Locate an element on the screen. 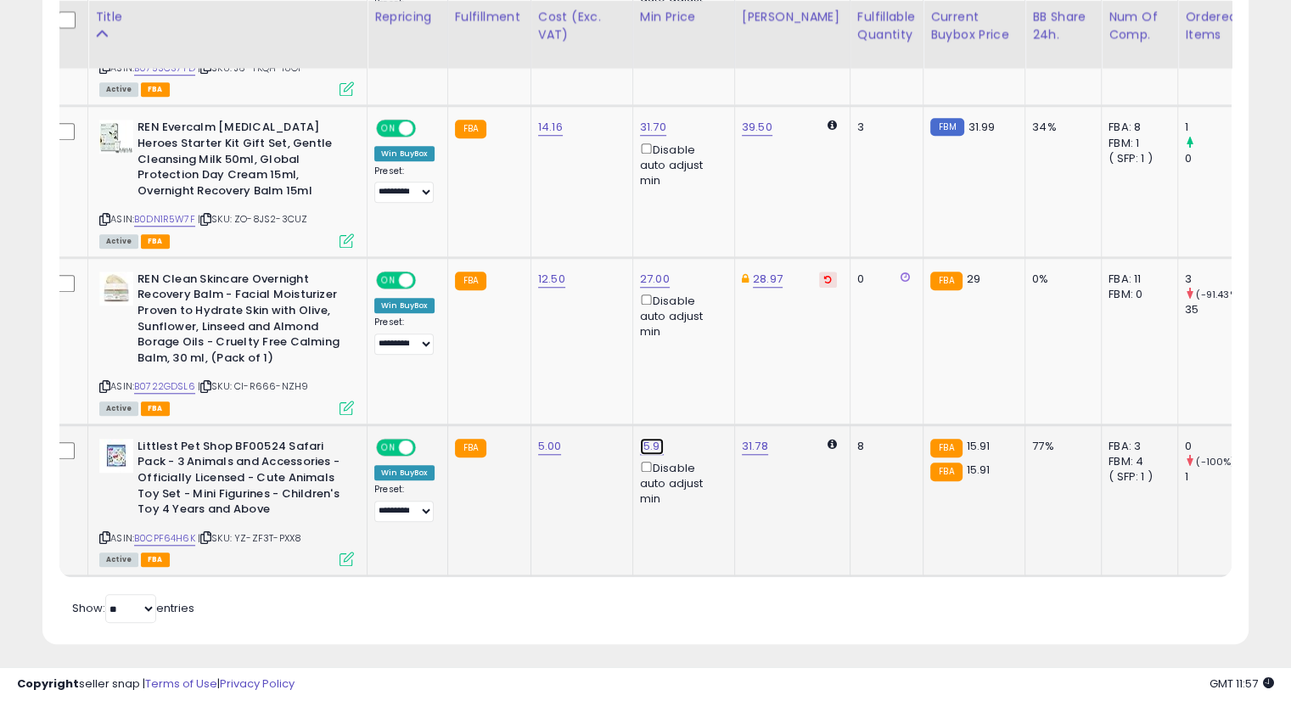  b: Littlest Pet Shop BF00524 Safari Pack - 3 Animals and Accessories - Officially Licensed - Cute An... is located at coordinates (240, 481).